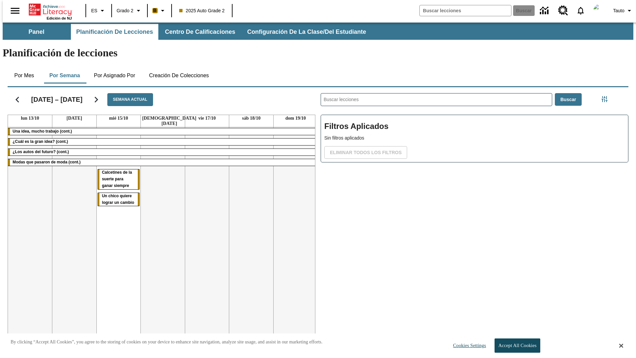 The height and width of the screenshot is (358, 636). What do you see at coordinates (118, 118) in the screenshot?
I see `a: 15 de octubre de 2025` at bounding box center [118, 118].